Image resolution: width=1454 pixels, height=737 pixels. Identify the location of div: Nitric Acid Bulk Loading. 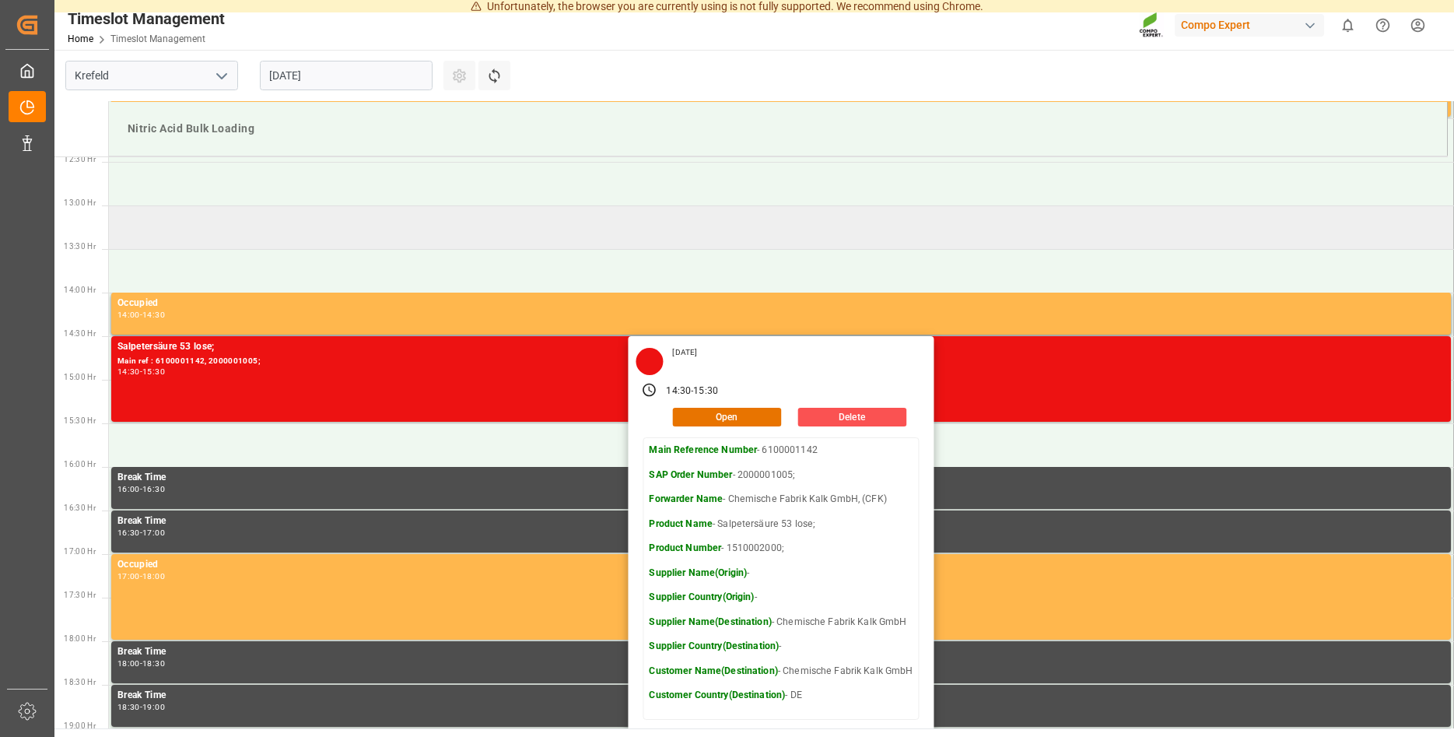
(778, 128).